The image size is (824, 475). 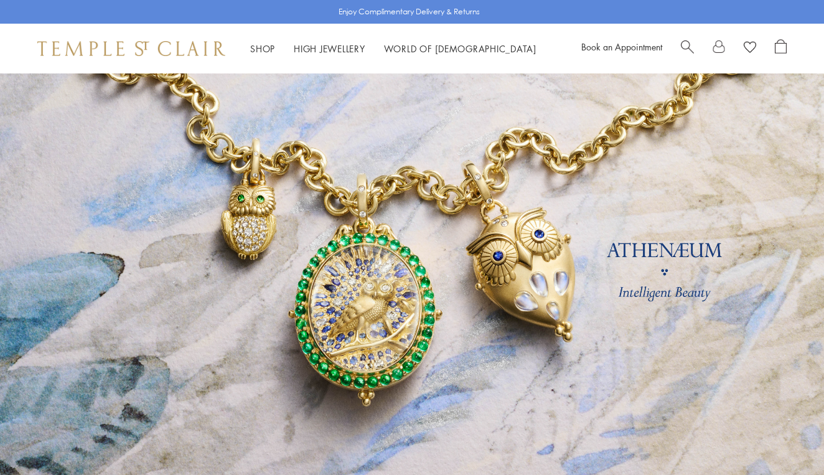 What do you see at coordinates (131, 49) in the screenshot?
I see `img: Temple St. Clair` at bounding box center [131, 49].